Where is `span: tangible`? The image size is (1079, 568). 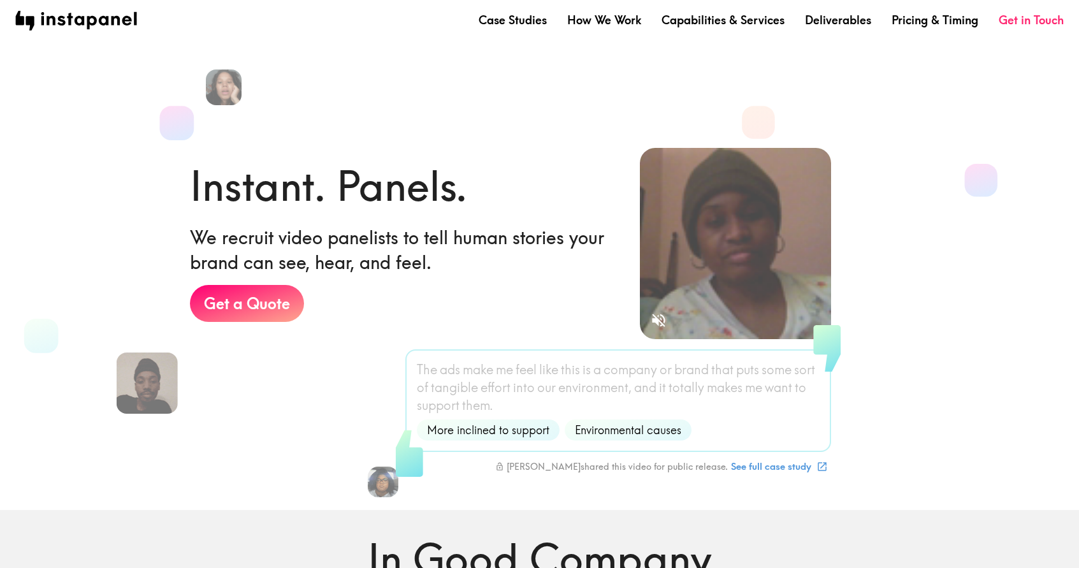 span: tangible is located at coordinates (454, 387).